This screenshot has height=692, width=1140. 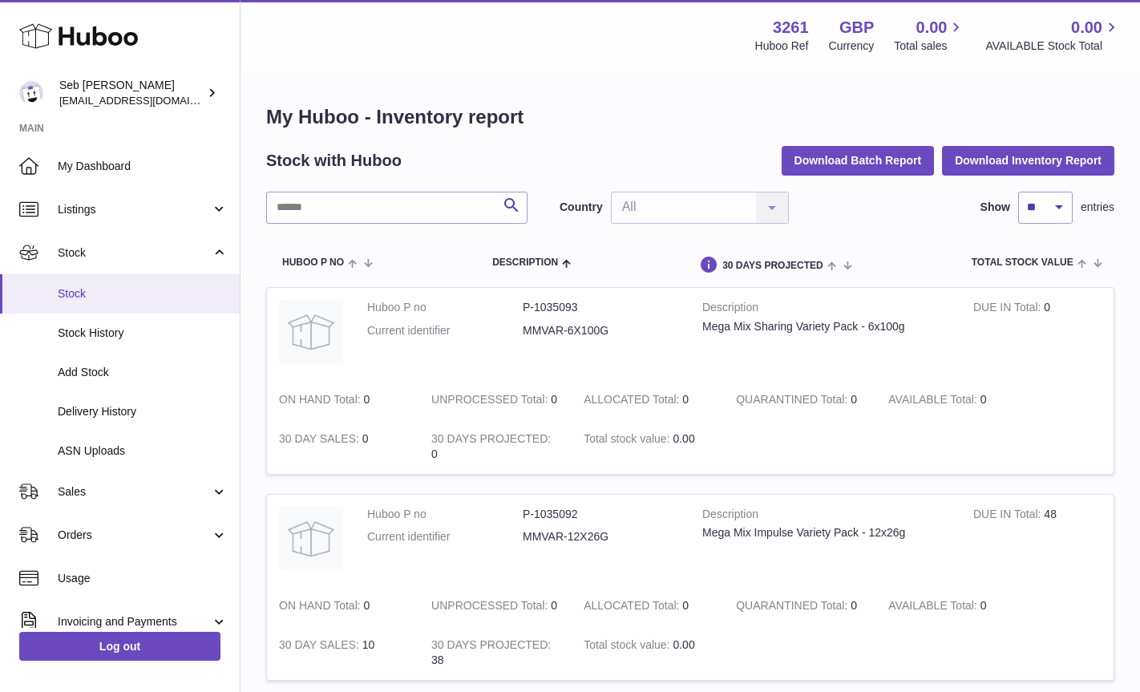 I want to click on span: Total sales, so click(x=929, y=46).